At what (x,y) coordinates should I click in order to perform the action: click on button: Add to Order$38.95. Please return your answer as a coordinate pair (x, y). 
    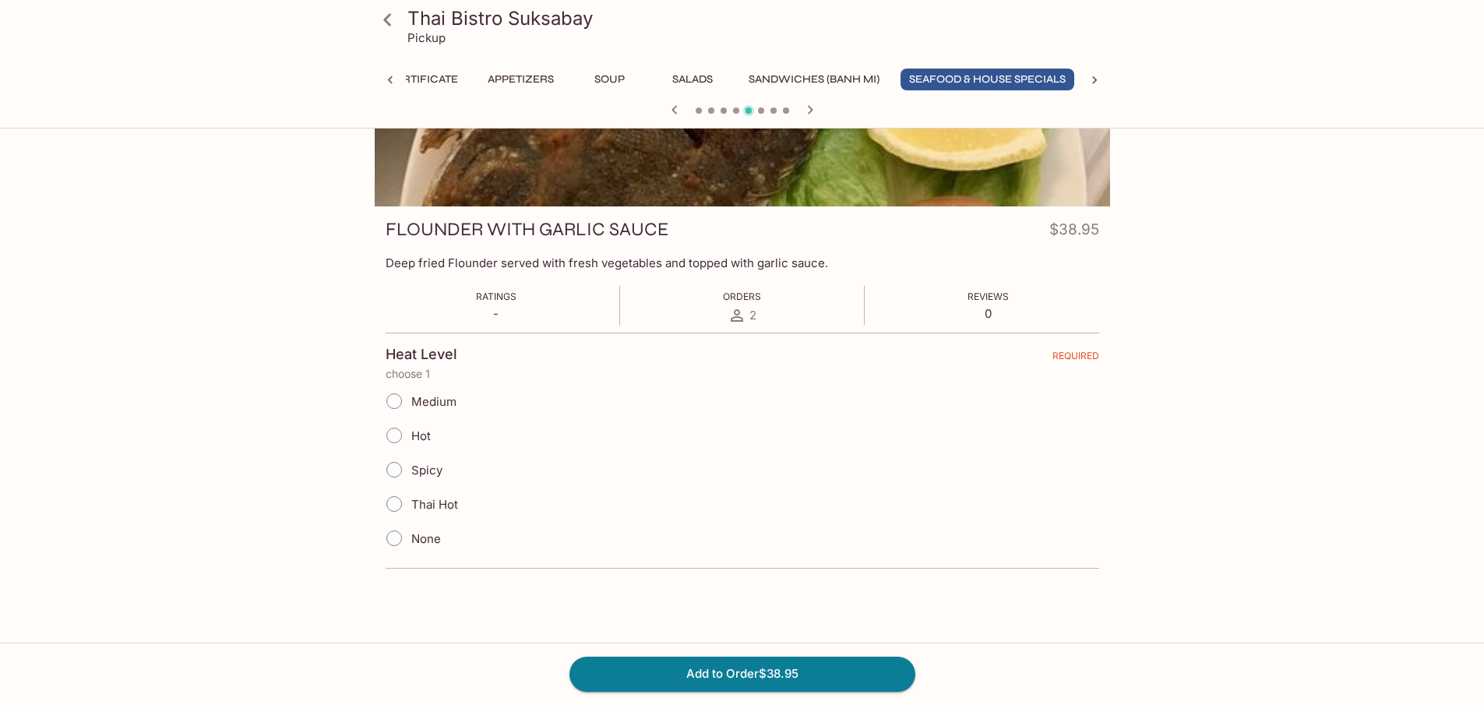
    Looking at the image, I should click on (743, 674).